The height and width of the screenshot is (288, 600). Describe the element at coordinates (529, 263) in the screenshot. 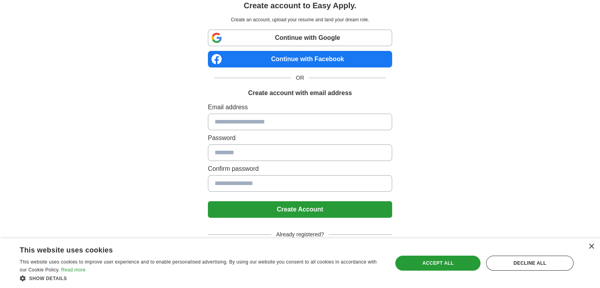

I see `div: Decline all` at that location.